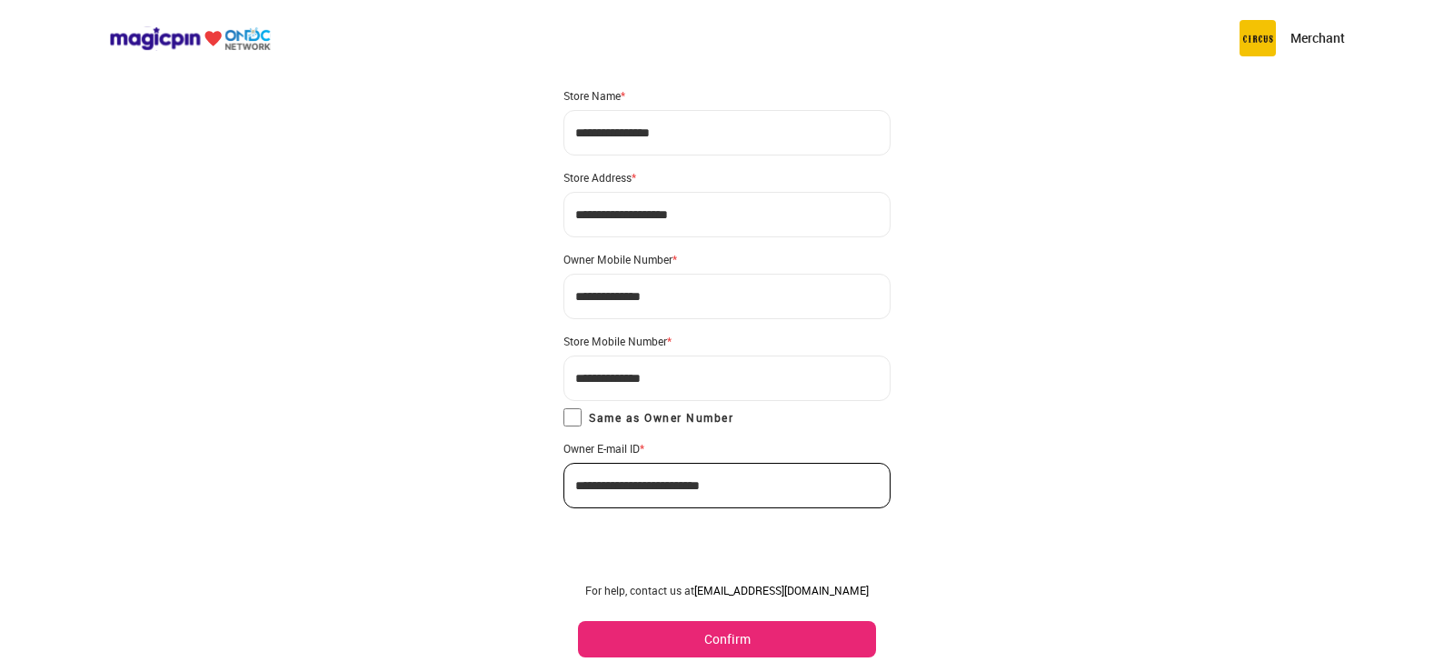  What do you see at coordinates (727, 95) in the screenshot?
I see `div: Store Name` at bounding box center [727, 95].